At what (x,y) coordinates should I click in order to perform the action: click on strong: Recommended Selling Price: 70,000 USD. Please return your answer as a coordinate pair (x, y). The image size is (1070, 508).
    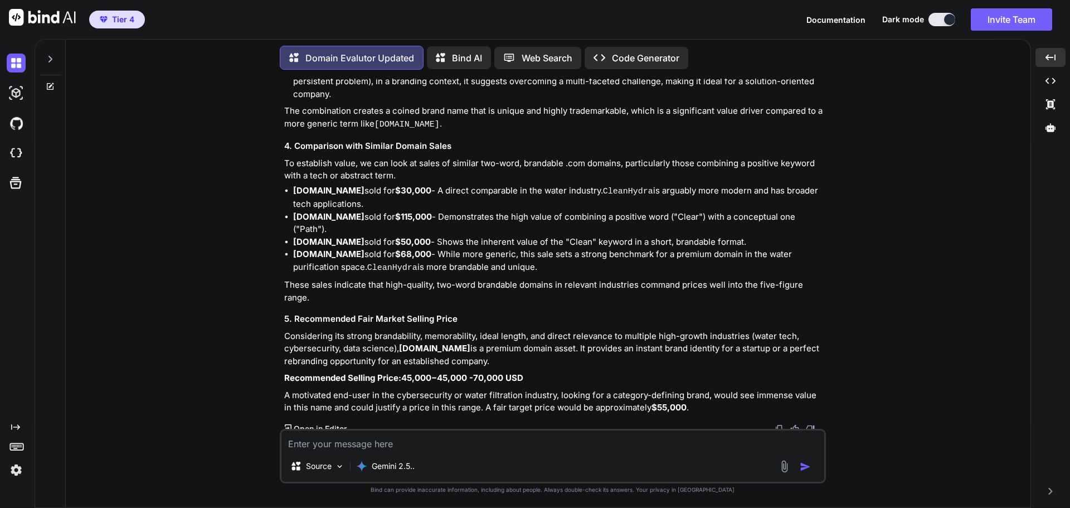
    Looking at the image, I should click on (403, 377).